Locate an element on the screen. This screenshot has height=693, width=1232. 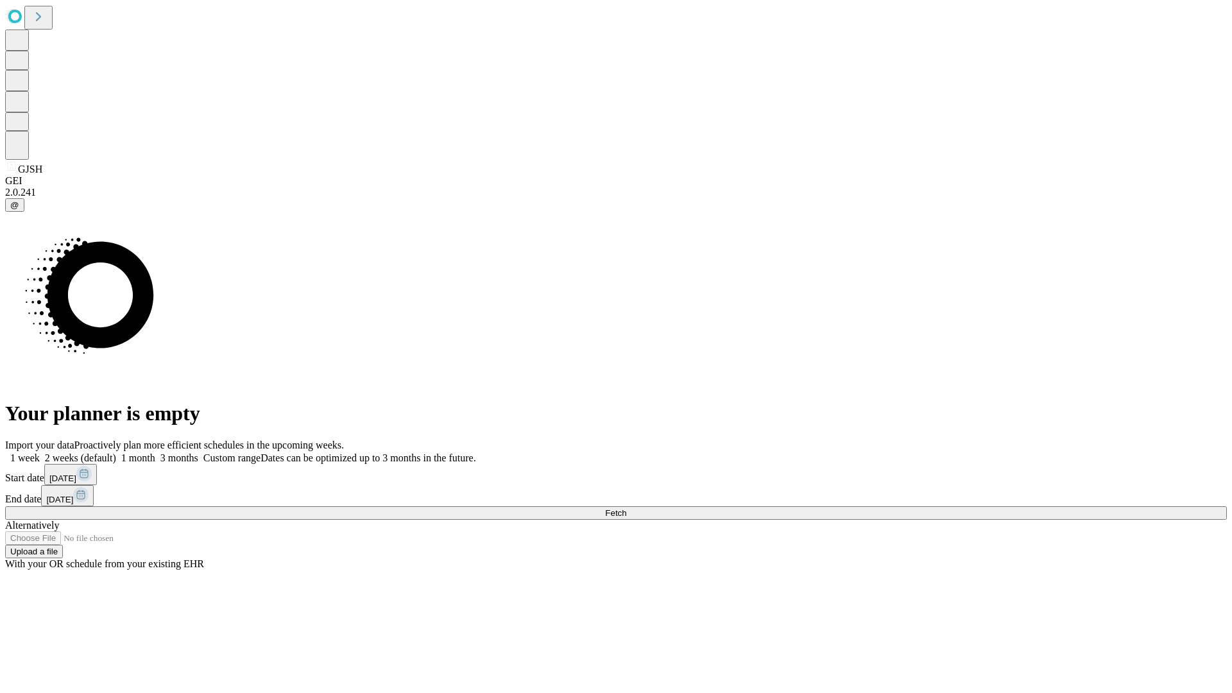
div: GEI is located at coordinates (616, 181).